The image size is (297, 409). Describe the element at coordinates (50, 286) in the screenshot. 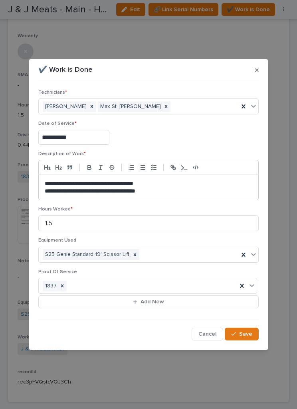

I see `div: 1837` at that location.